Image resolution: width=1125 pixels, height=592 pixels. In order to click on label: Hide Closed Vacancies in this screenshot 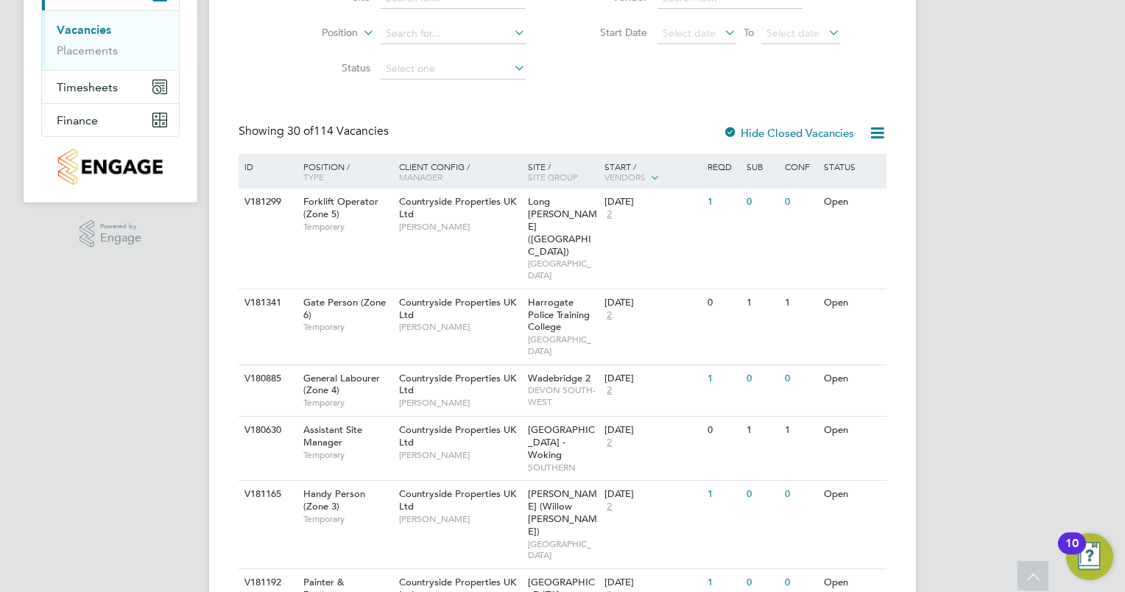, I will do `click(789, 133)`.